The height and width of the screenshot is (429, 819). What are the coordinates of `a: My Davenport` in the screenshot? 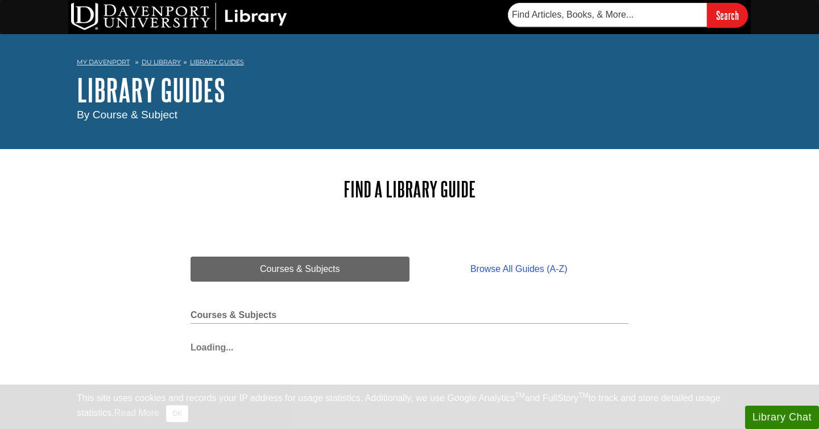 It's located at (103, 62).